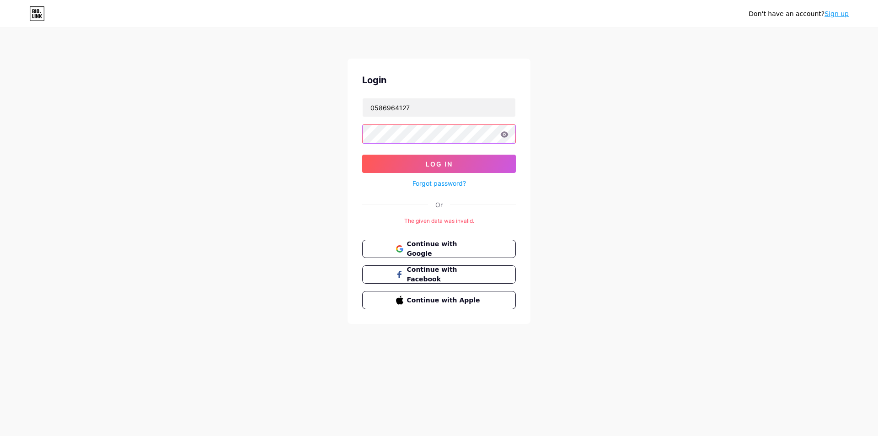 Image resolution: width=878 pixels, height=436 pixels. What do you see at coordinates (439, 221) in the screenshot?
I see `div: The given data was invalid.` at bounding box center [439, 221].